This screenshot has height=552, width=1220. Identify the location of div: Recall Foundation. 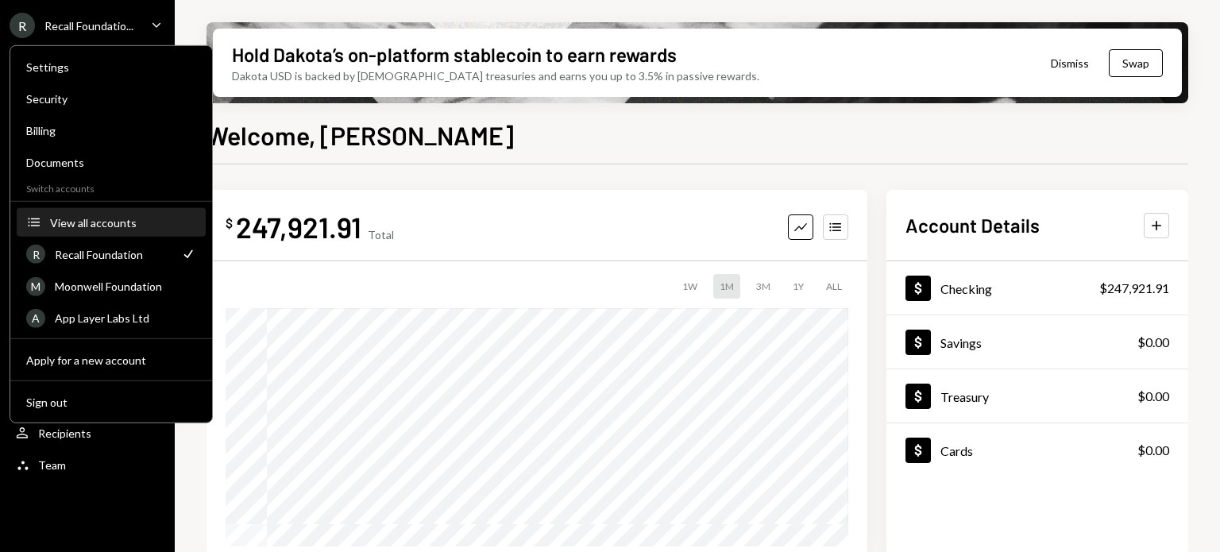
(113, 253).